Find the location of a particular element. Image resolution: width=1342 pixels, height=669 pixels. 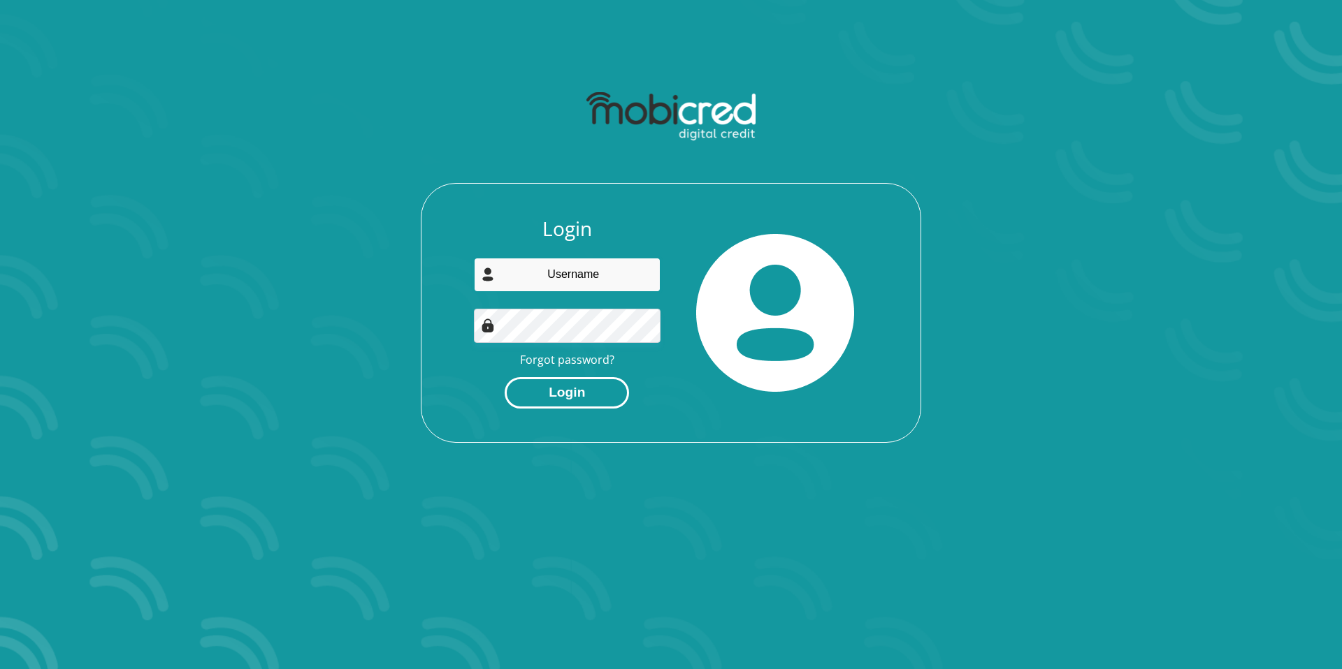

img: mobicred logo is located at coordinates (670, 117).